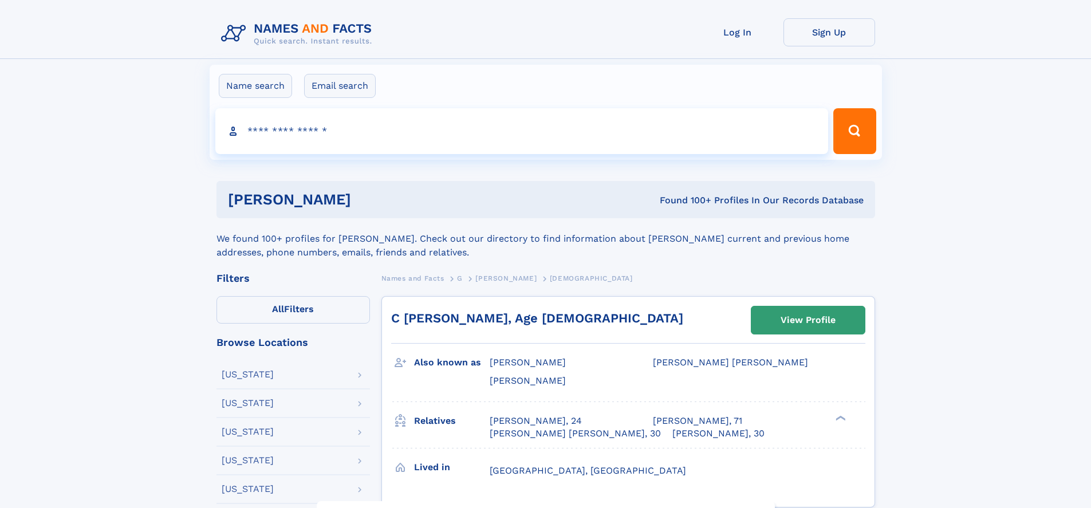 This screenshot has height=508, width=1091. I want to click on a: G, so click(460, 278).